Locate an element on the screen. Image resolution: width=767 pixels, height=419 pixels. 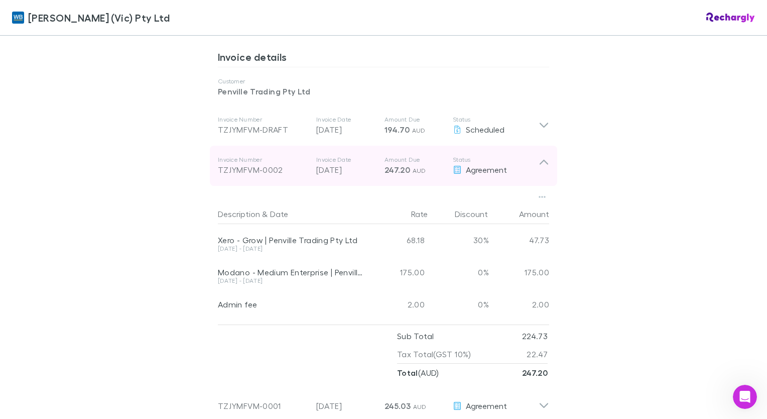
div: TZJYMFVM-0002 is located at coordinates (263, 170).